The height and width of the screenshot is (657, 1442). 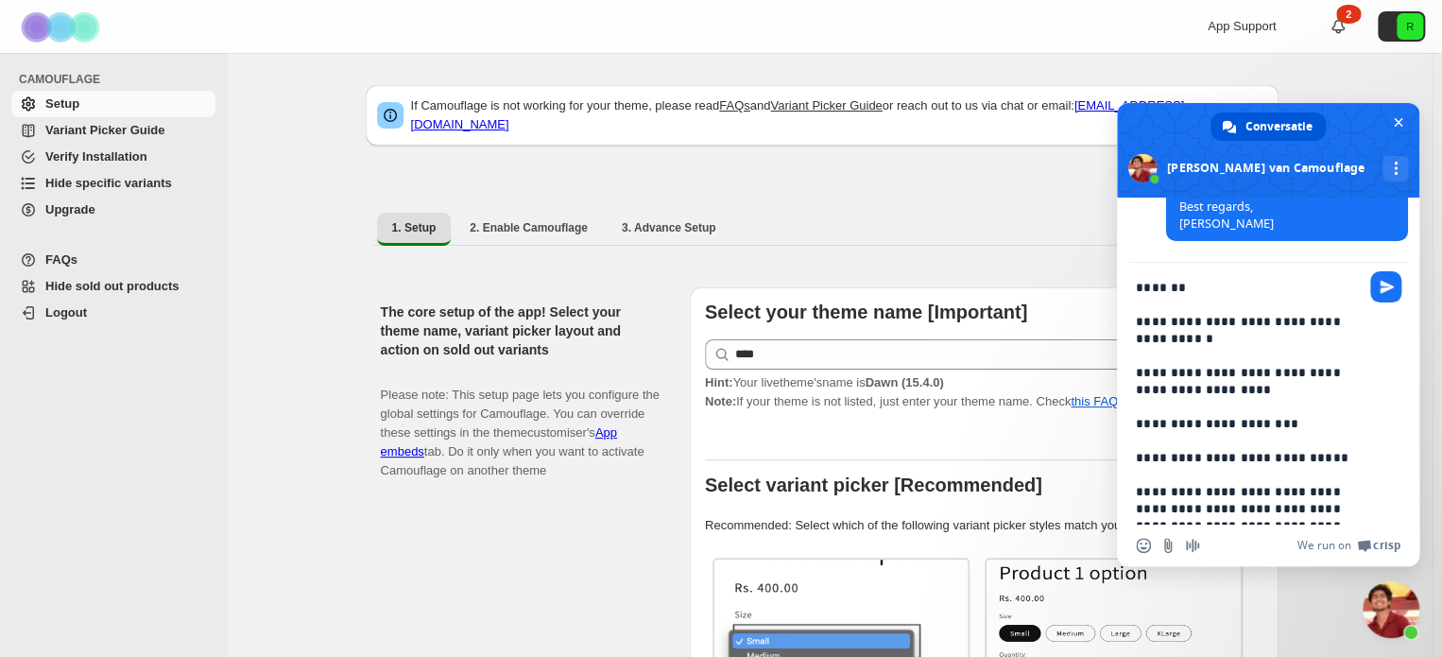 What do you see at coordinates (66, 312) in the screenshot?
I see `span: Logout` at bounding box center [66, 312].